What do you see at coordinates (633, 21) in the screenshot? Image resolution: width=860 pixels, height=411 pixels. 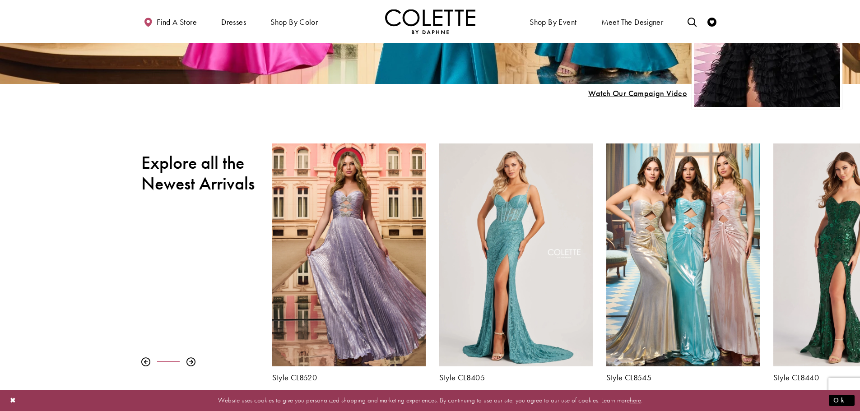 I see `a: Meet the designer` at bounding box center [633, 21].